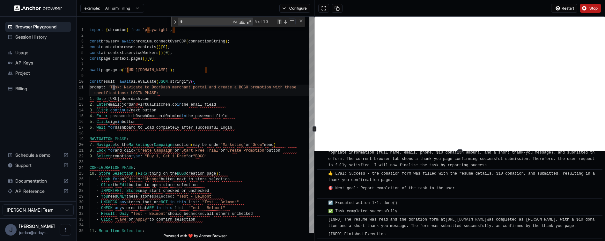  Describe the element at coordinates (112, 128) in the screenshot. I see `span: for` at that location.